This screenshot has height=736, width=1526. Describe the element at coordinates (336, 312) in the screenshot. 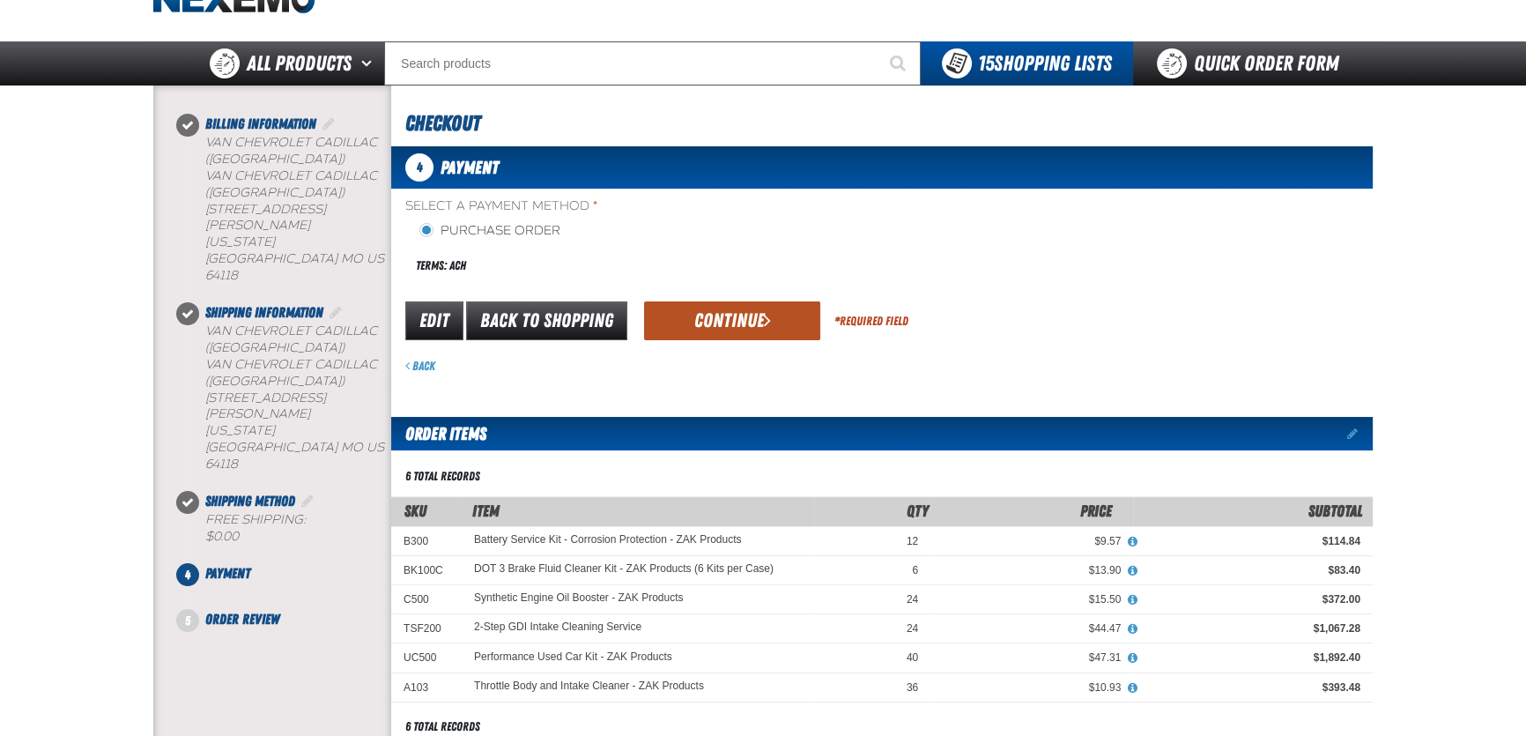

I see `a: Edit Shipping Information` at that location.